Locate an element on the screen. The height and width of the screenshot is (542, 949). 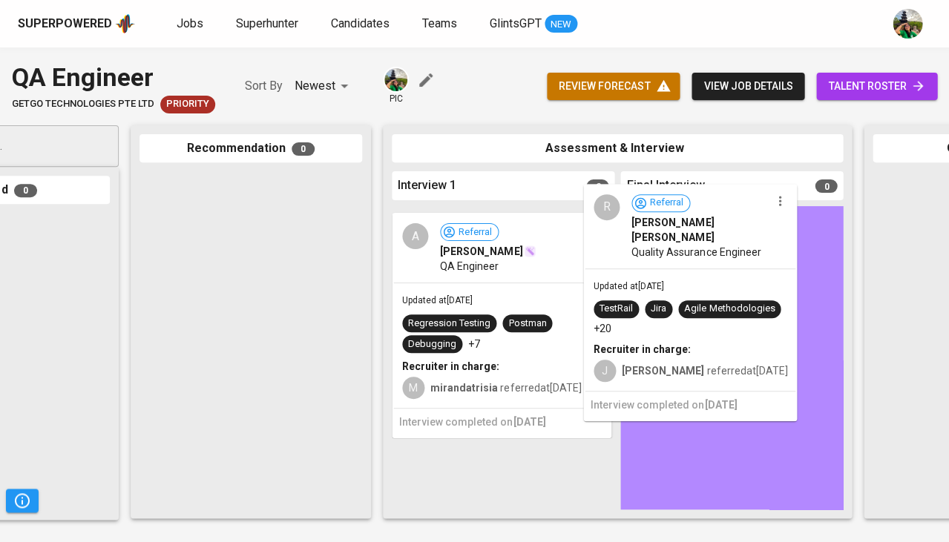
a: Superpoweredapp logo is located at coordinates (76, 24).